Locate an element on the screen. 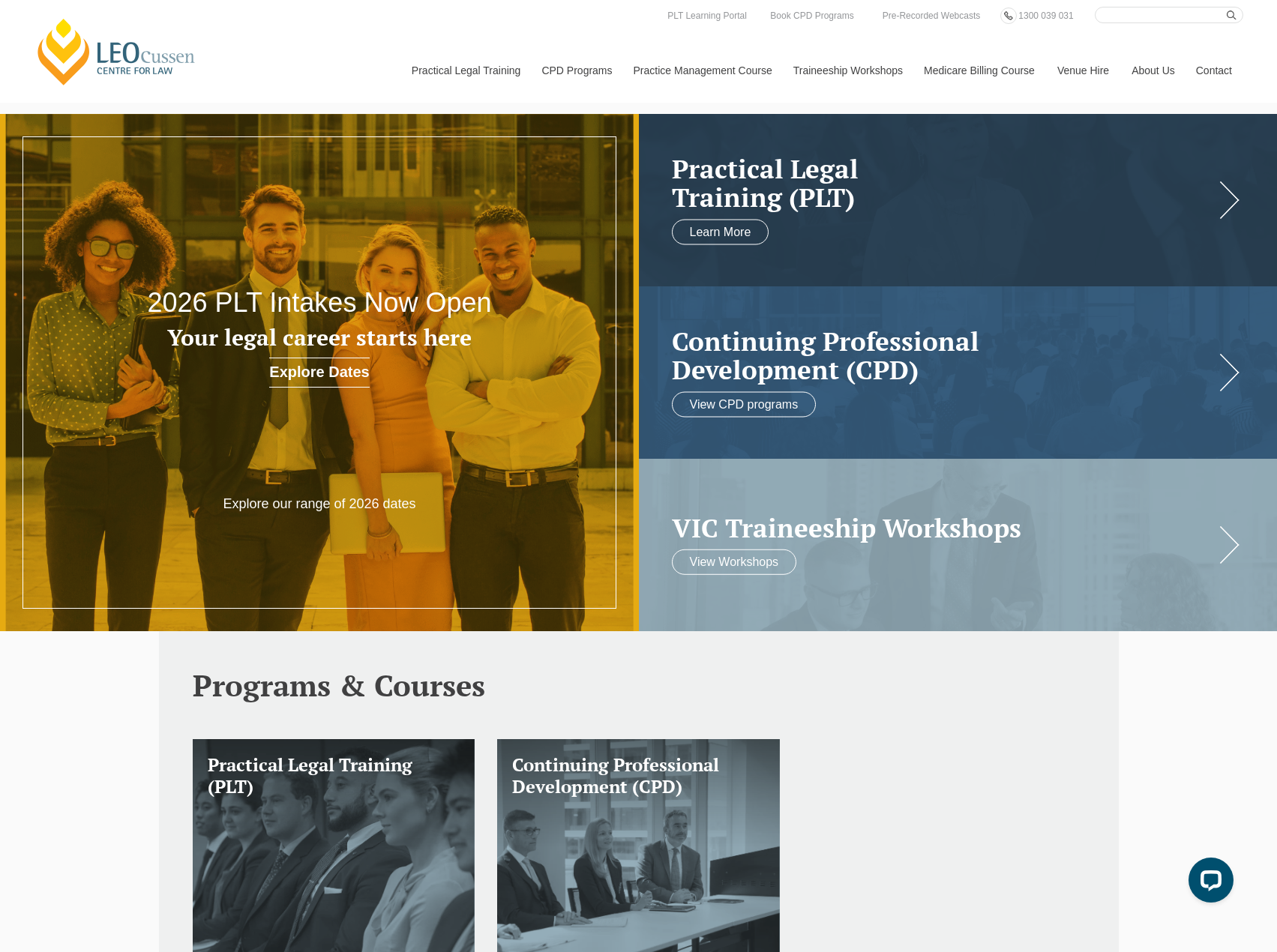  h3: Continuing Professional Development (CPD) is located at coordinates (638, 776).